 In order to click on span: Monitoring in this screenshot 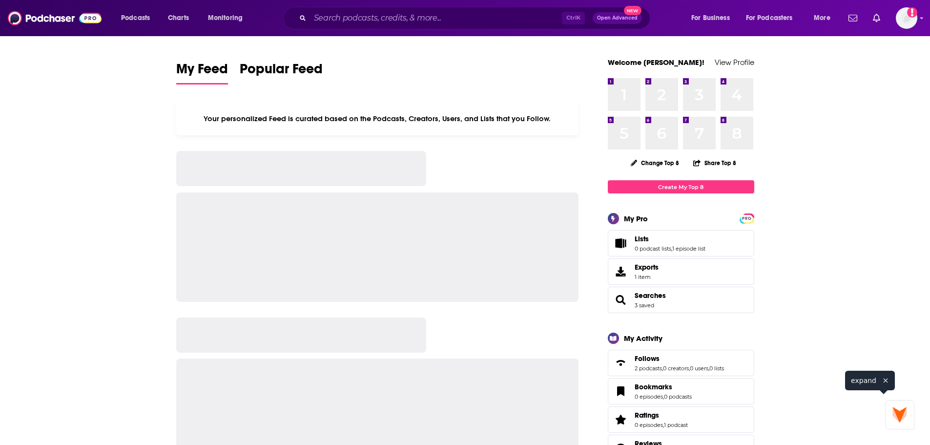, I will do `click(225, 18)`.